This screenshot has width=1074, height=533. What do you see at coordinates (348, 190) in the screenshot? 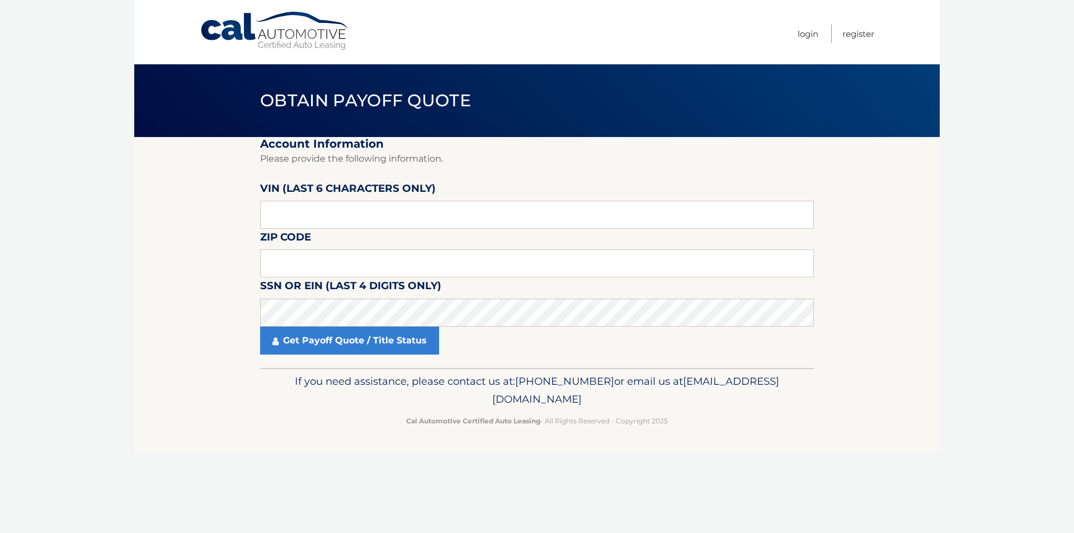
I see `label: VIN (last 6 characters only)` at bounding box center [348, 190].